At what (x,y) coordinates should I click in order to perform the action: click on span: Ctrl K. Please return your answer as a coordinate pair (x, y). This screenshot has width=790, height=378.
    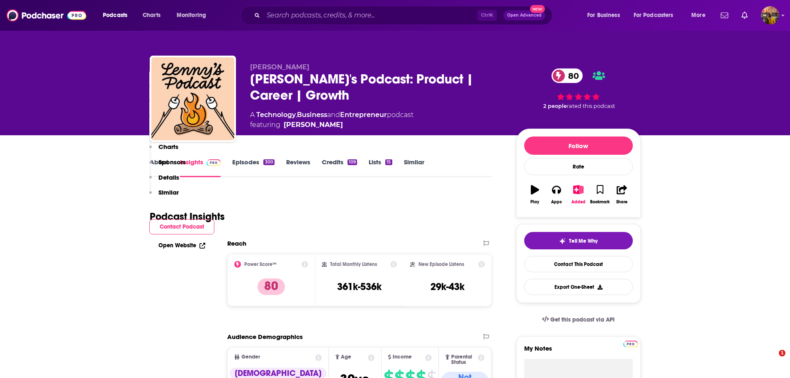
    Looking at the image, I should click on (487, 15).